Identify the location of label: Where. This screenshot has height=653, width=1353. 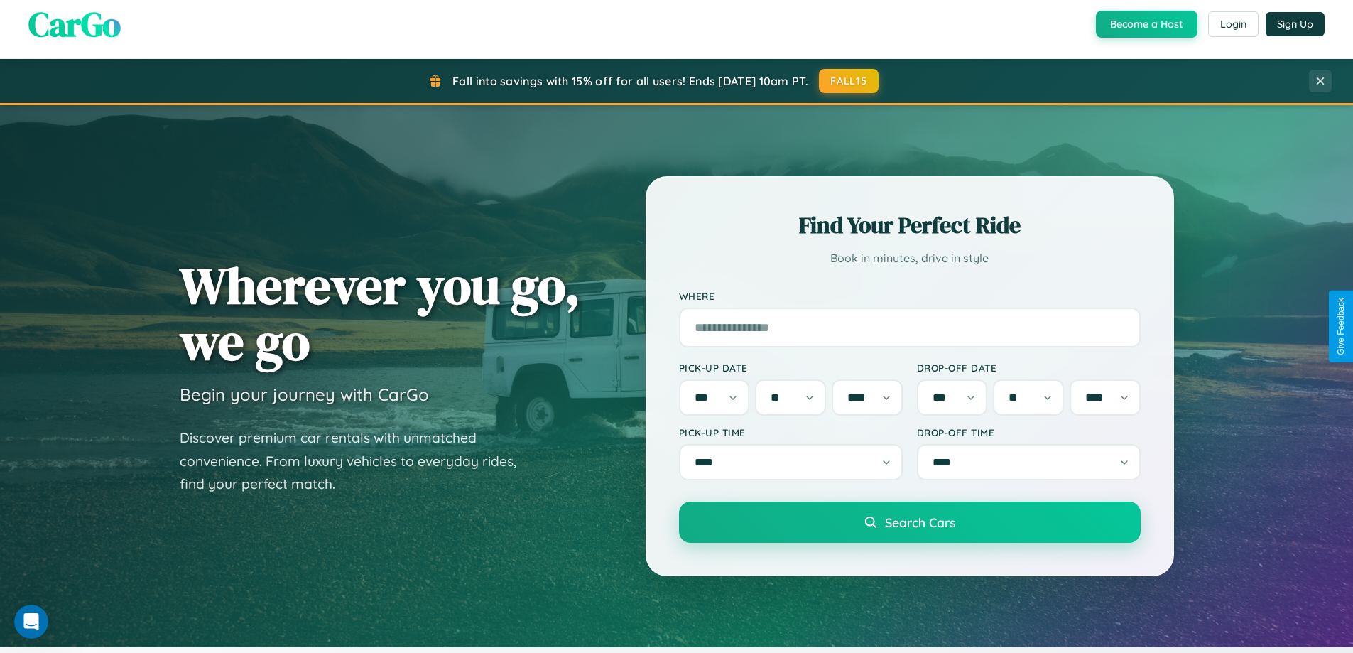
(910, 295).